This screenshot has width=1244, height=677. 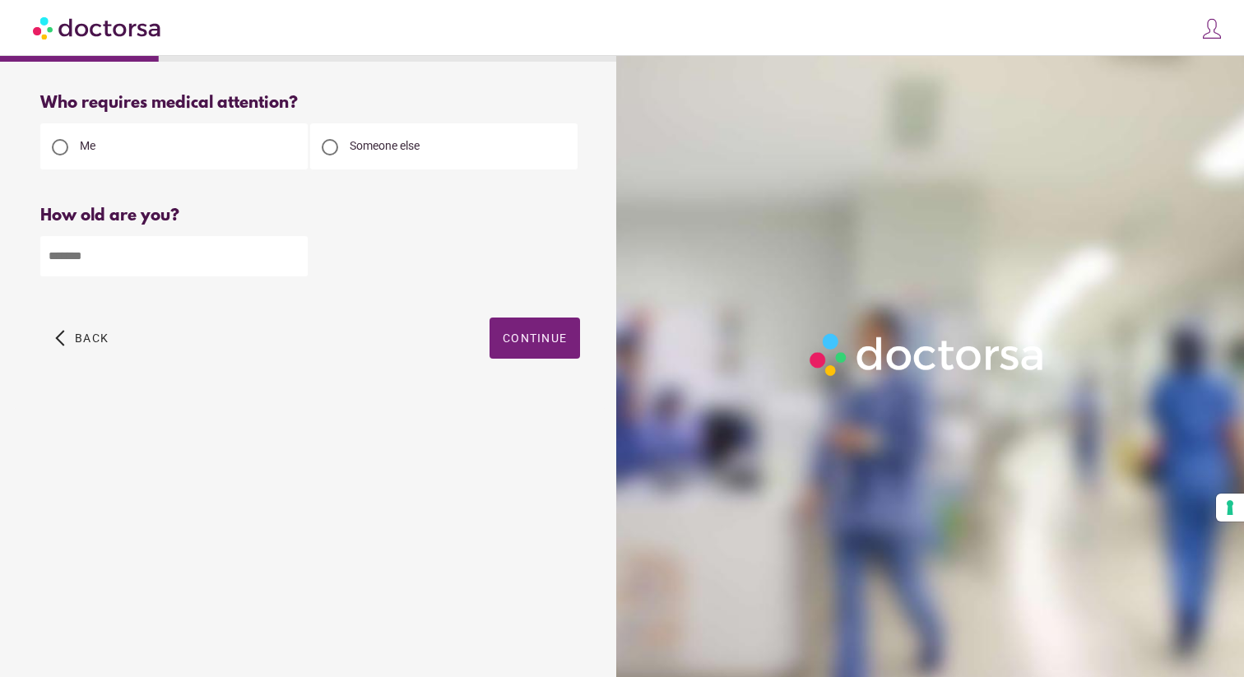 What do you see at coordinates (91, 338) in the screenshot?
I see `span: Back` at bounding box center [91, 338].